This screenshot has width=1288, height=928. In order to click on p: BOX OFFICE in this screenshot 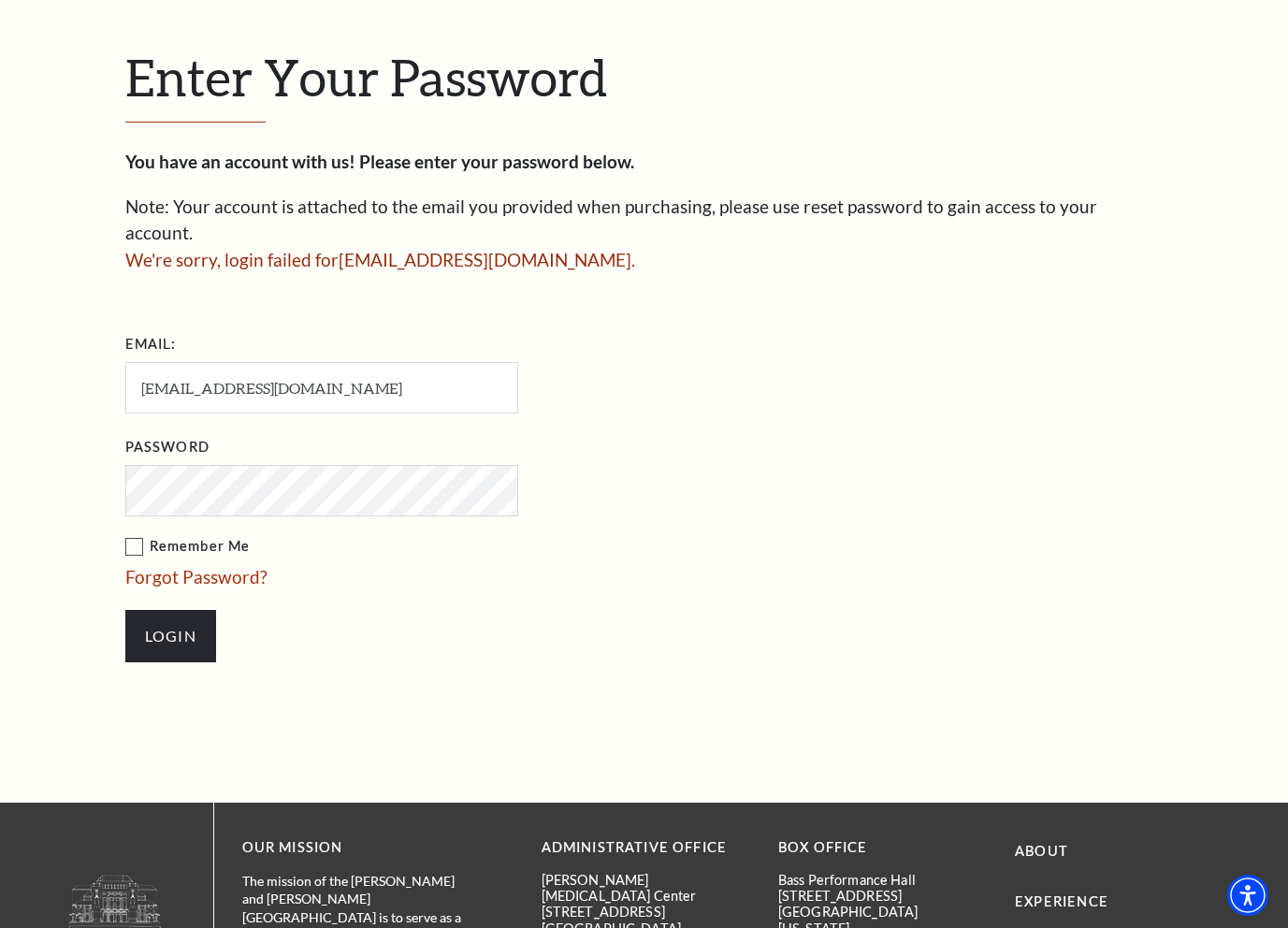, I will do `click(882, 847)`.